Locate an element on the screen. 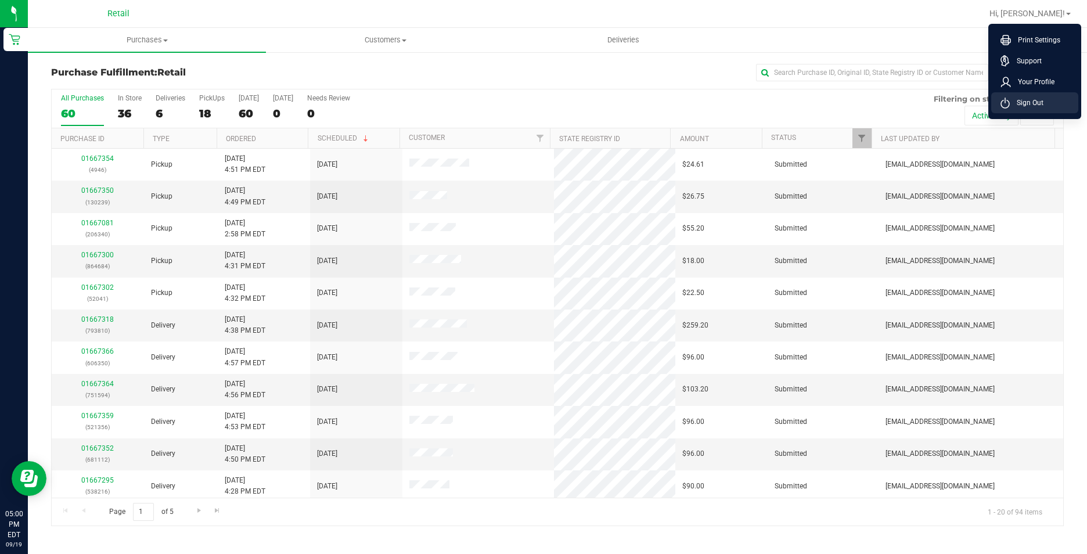 This screenshot has width=1087, height=554. a: 01667364 is located at coordinates (98, 384).